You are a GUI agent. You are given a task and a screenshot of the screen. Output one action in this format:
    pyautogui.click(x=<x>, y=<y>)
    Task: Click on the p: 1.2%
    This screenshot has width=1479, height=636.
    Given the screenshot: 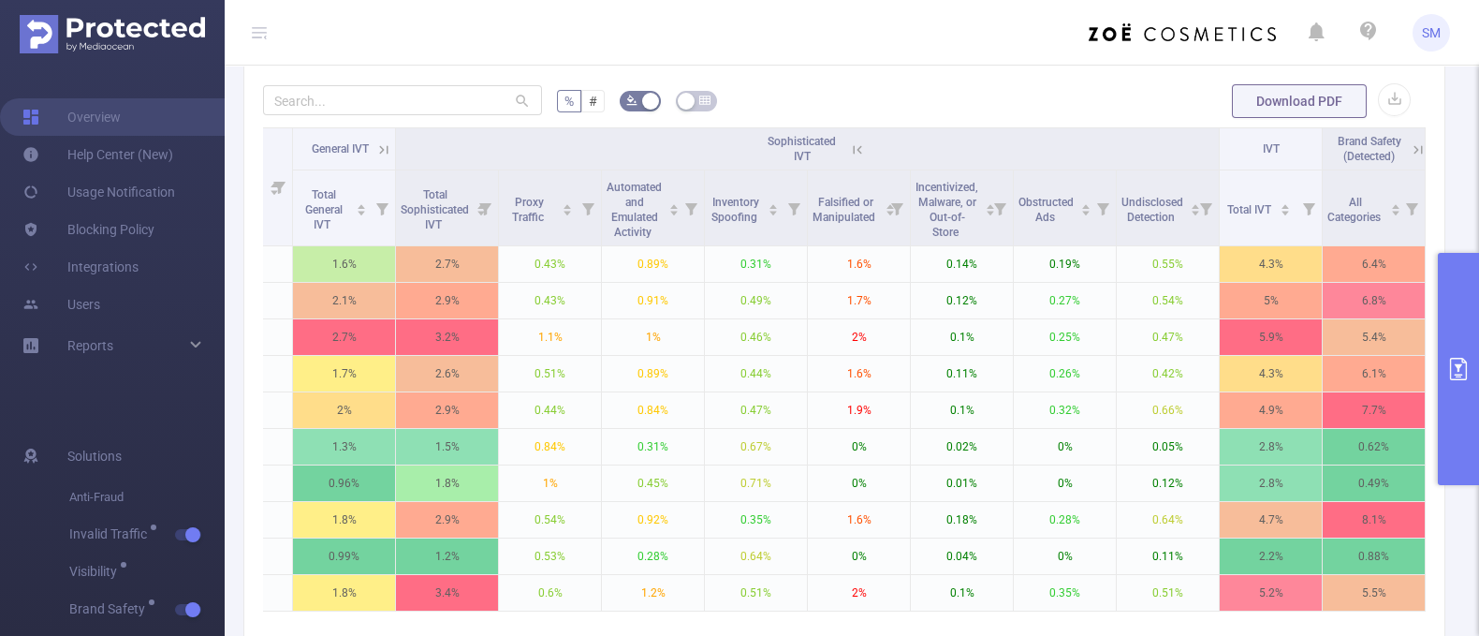 What is the action you would take?
    pyautogui.click(x=653, y=593)
    